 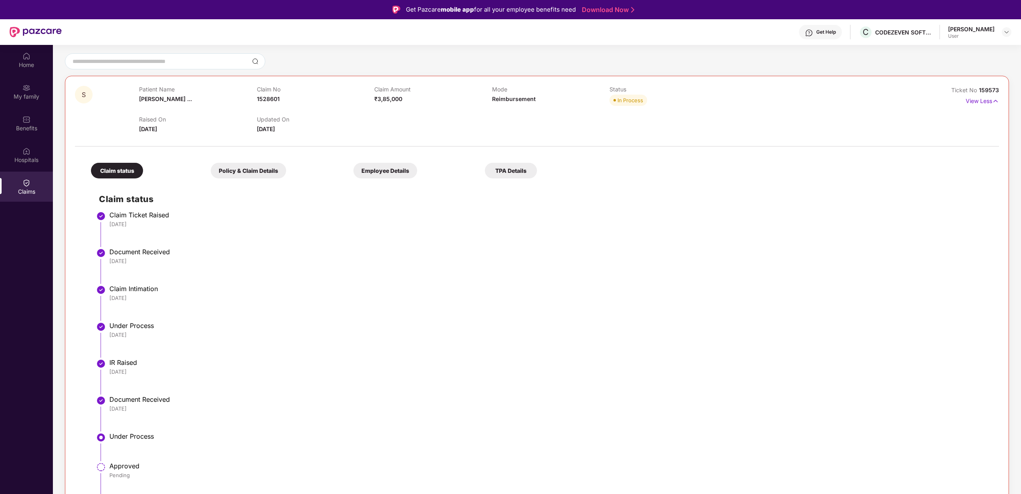 What do you see at coordinates (385, 170) in the screenshot?
I see `div: Employee Details` at bounding box center [385, 170].